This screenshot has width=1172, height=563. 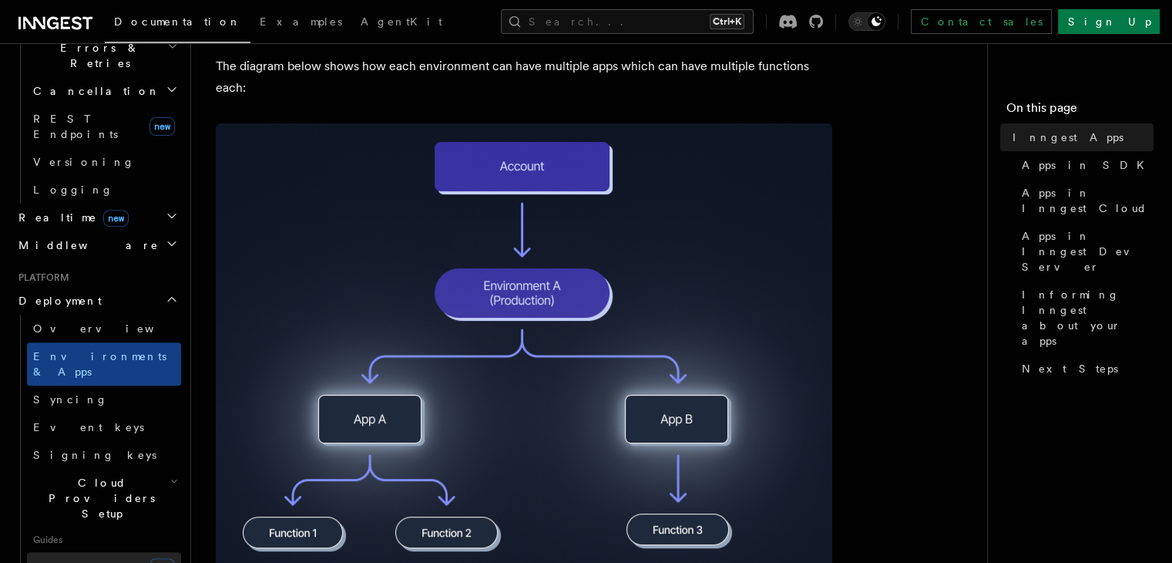 What do you see at coordinates (104, 540) in the screenshot?
I see `span: Guides` at bounding box center [104, 540].